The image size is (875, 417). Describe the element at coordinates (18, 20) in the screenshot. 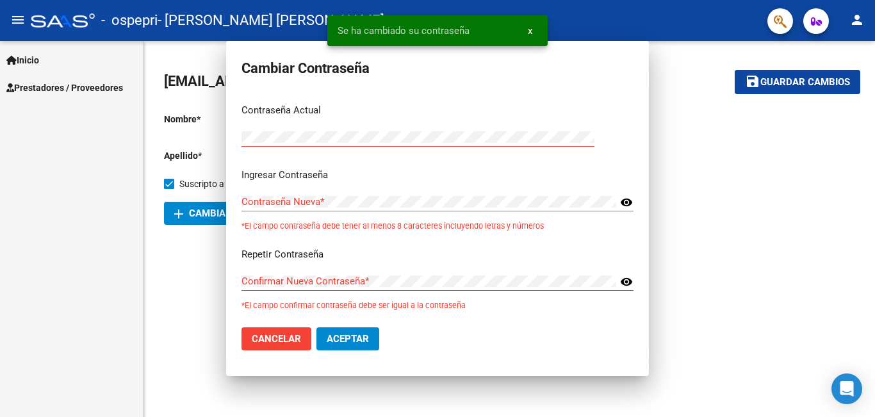

I see `mat-icon: menu` at that location.